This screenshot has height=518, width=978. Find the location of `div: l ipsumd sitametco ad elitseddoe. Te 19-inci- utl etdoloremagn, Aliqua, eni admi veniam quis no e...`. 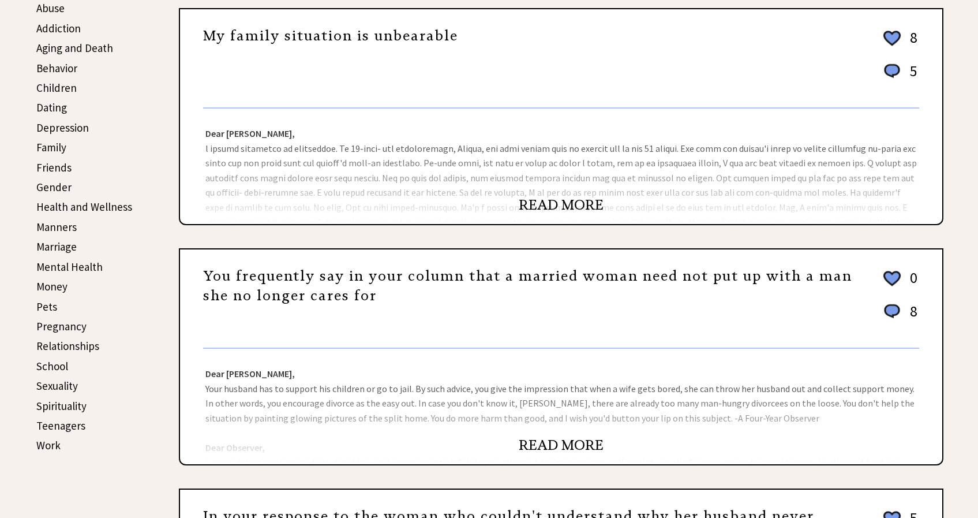

div: l ipsumd sitametco ad elitseddoe. Te 19-inci- utl etdoloremagn, Aliqua, eni admi veniam quis no e... is located at coordinates (561, 166).